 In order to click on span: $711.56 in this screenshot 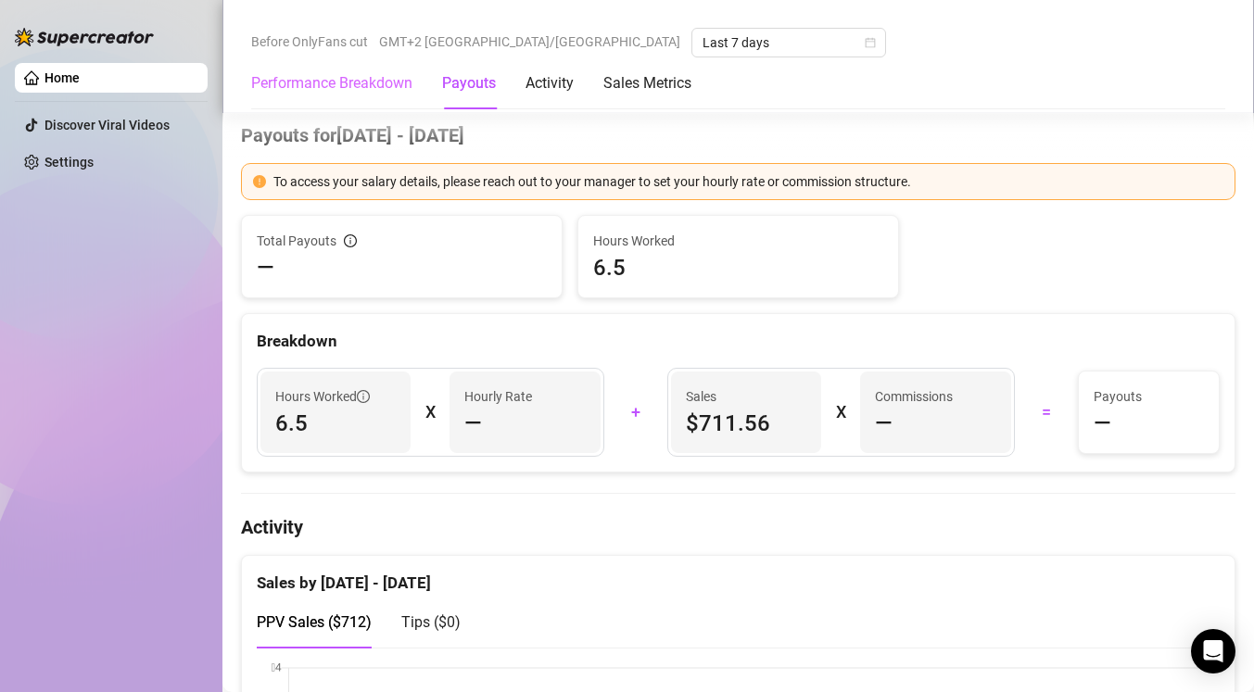, I will do `click(746, 423)`.